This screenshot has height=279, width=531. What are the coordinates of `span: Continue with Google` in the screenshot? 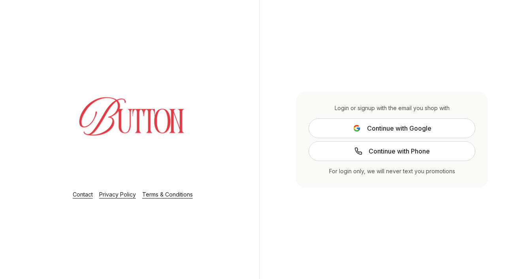 It's located at (399, 128).